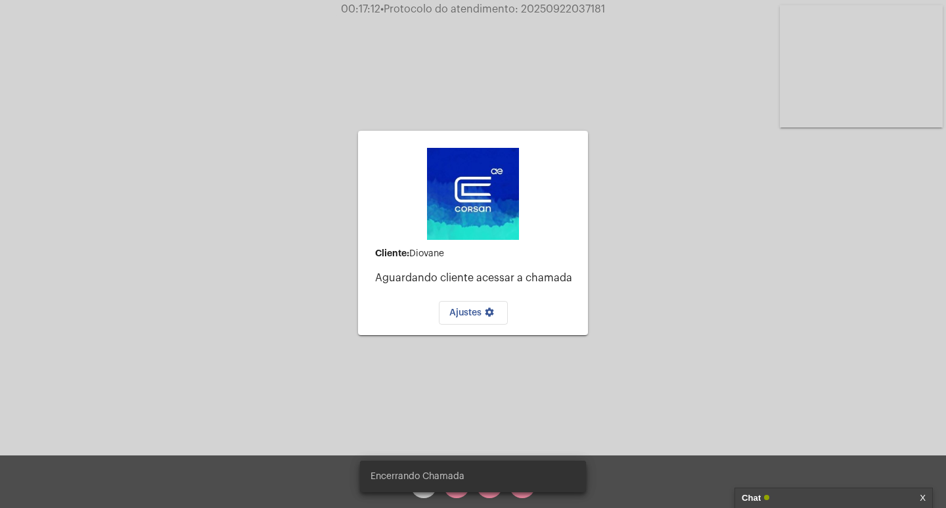 The image size is (946, 508). I want to click on button: Ajustes, so click(473, 313).